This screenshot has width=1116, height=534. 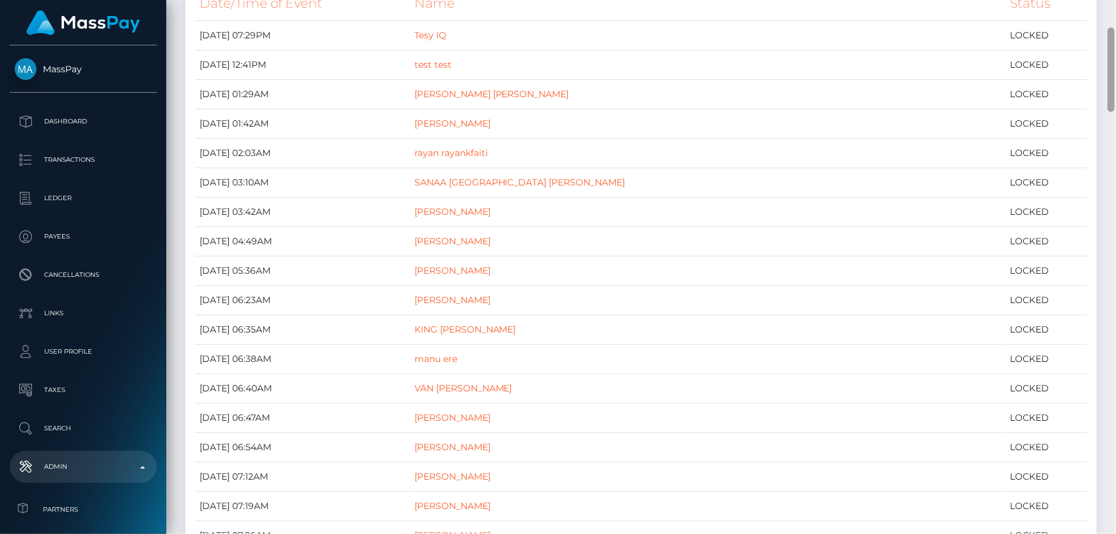 What do you see at coordinates (83, 22) in the screenshot?
I see `img: MassPay Logo` at bounding box center [83, 22].